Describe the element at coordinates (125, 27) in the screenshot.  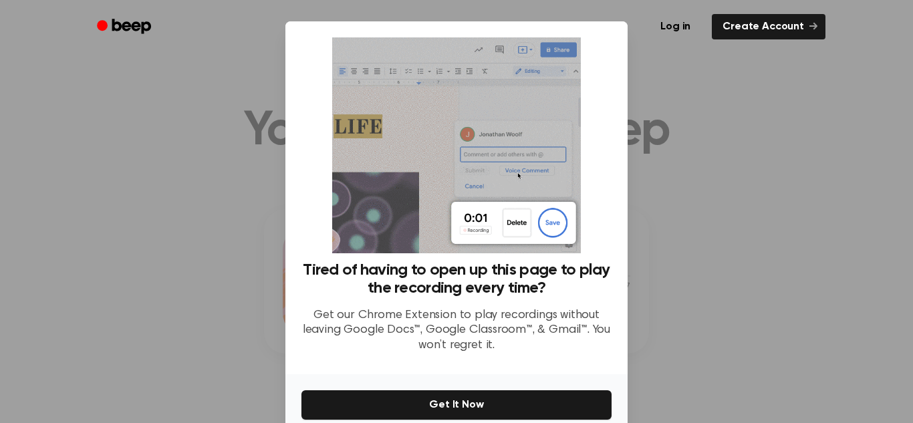
I see `a: Beep` at that location.